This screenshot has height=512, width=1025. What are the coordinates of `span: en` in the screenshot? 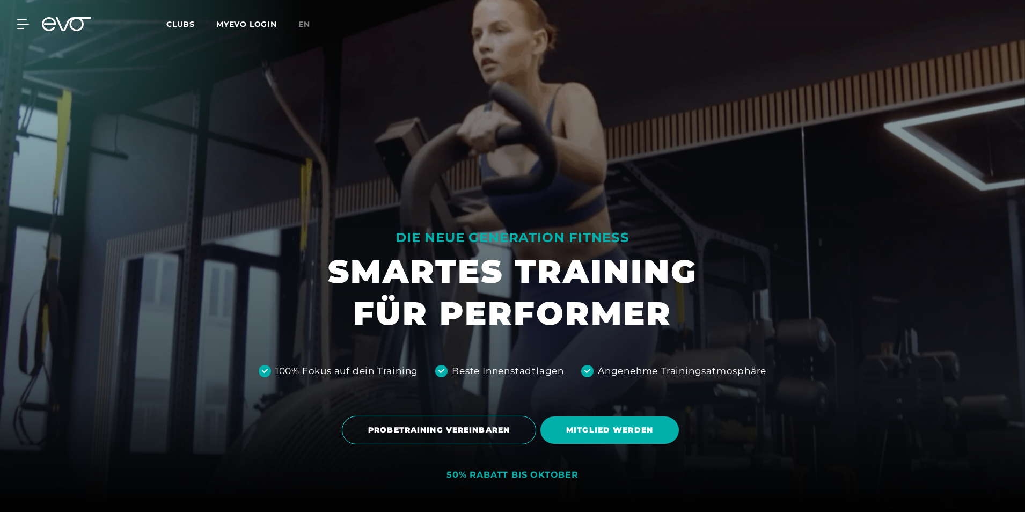 It's located at (304, 24).